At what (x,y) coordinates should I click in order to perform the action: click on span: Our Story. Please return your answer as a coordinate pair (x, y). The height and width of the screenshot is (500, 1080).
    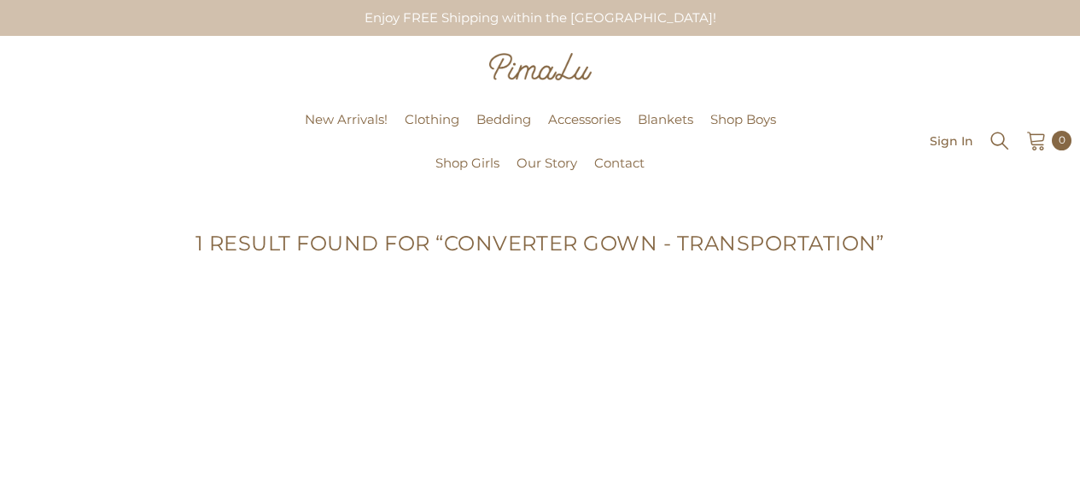
    Looking at the image, I should click on (547, 162).